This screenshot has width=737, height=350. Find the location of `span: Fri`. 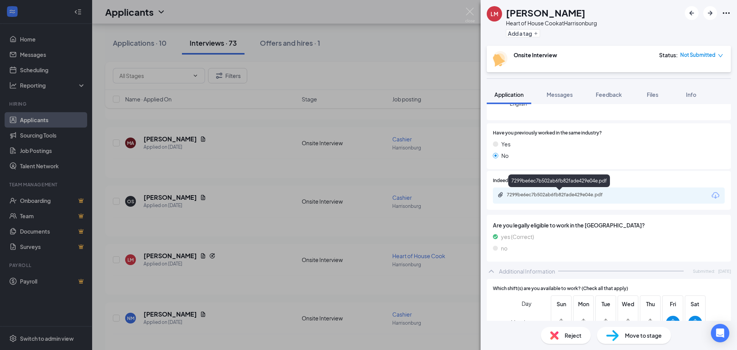

span: Fri is located at coordinates (673, 303).